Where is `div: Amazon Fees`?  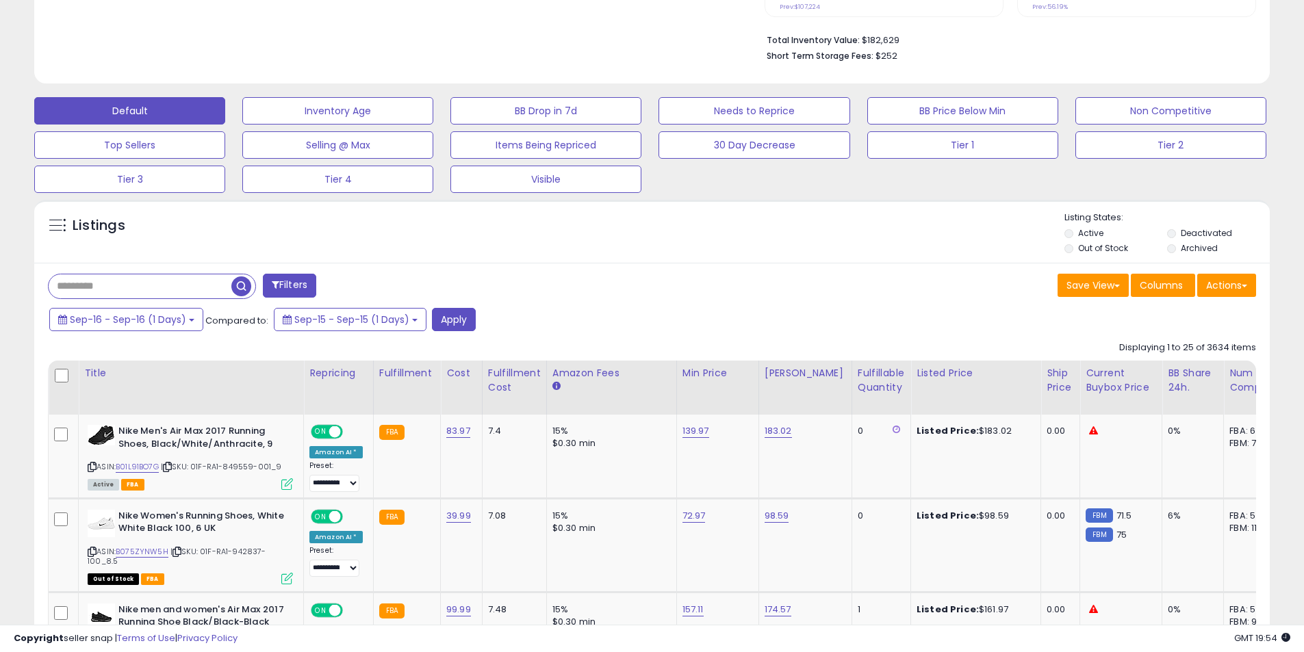
div: Amazon Fees is located at coordinates (611, 373).